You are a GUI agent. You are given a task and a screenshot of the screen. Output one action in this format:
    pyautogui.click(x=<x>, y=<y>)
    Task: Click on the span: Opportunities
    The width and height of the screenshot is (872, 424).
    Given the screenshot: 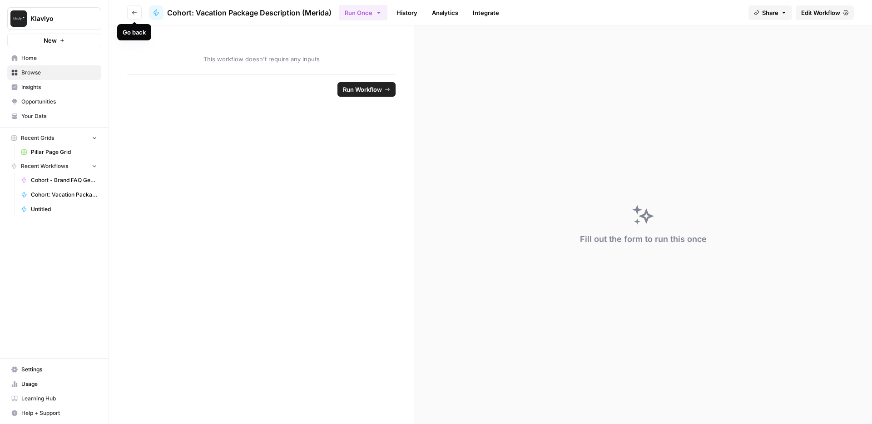 What is the action you would take?
    pyautogui.click(x=59, y=102)
    